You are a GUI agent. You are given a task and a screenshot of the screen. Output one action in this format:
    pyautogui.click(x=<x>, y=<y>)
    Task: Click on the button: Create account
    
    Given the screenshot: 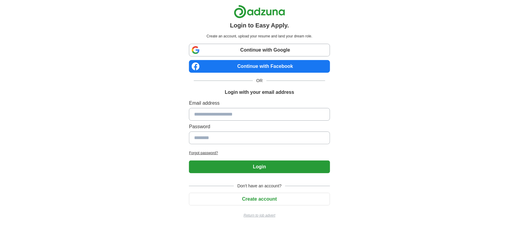 What is the action you would take?
    pyautogui.click(x=259, y=199)
    